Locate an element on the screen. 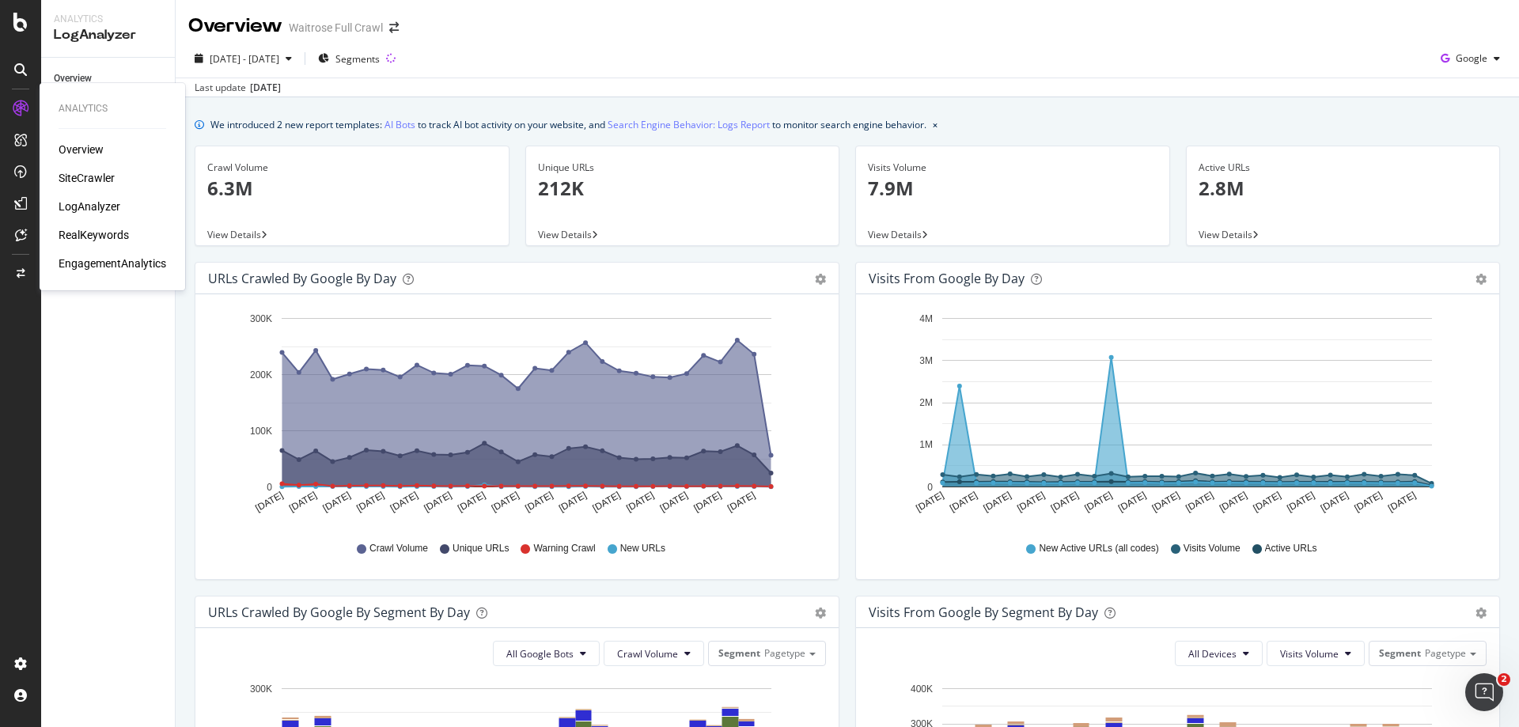 The image size is (1519, 727). div: SiteCrawler is located at coordinates (86, 178).